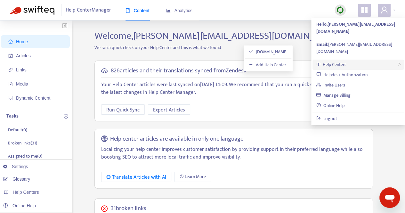 This screenshot has height=213, width=405. I want to click on span: user, so click(384, 10).